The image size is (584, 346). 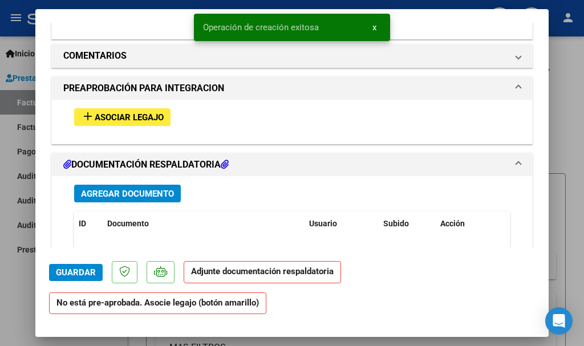 What do you see at coordinates (127, 193) in the screenshot?
I see `button: Agregar Documento` at bounding box center [127, 193].